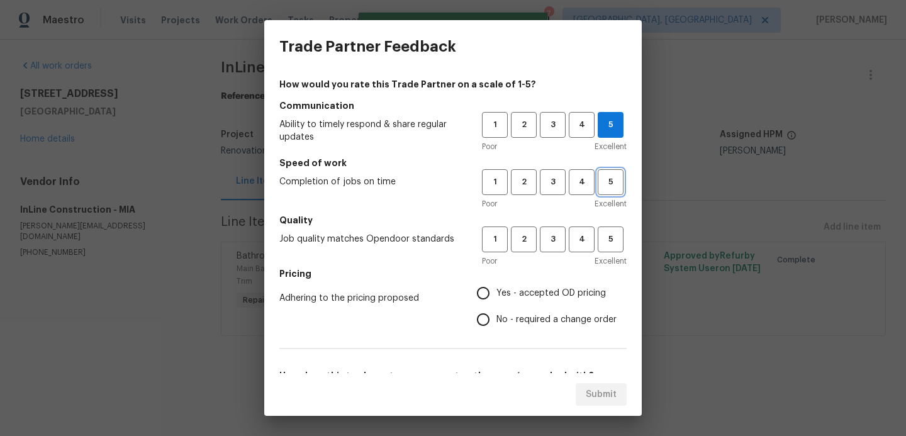  Describe the element at coordinates (371, 131) in the screenshot. I see `span: Ability to timely respond & share regular updates` at that location.